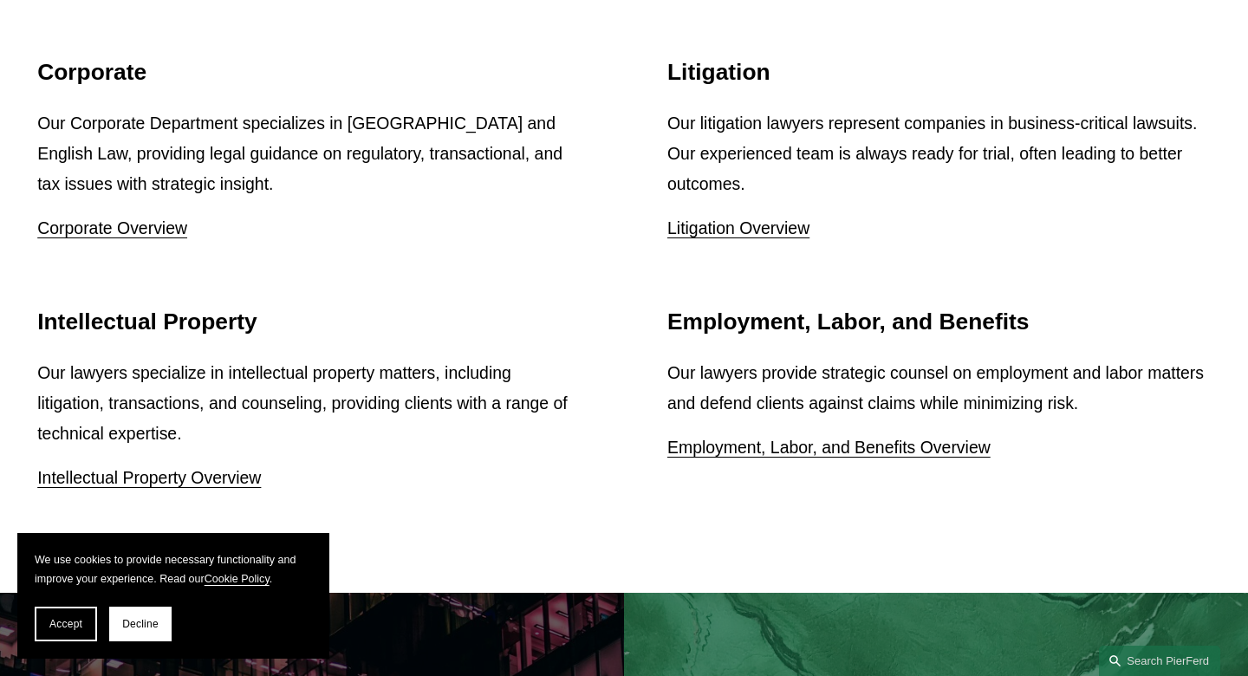 This screenshot has width=1248, height=676. I want to click on a: Employment, Labor, and Benefits Overview, so click(829, 447).